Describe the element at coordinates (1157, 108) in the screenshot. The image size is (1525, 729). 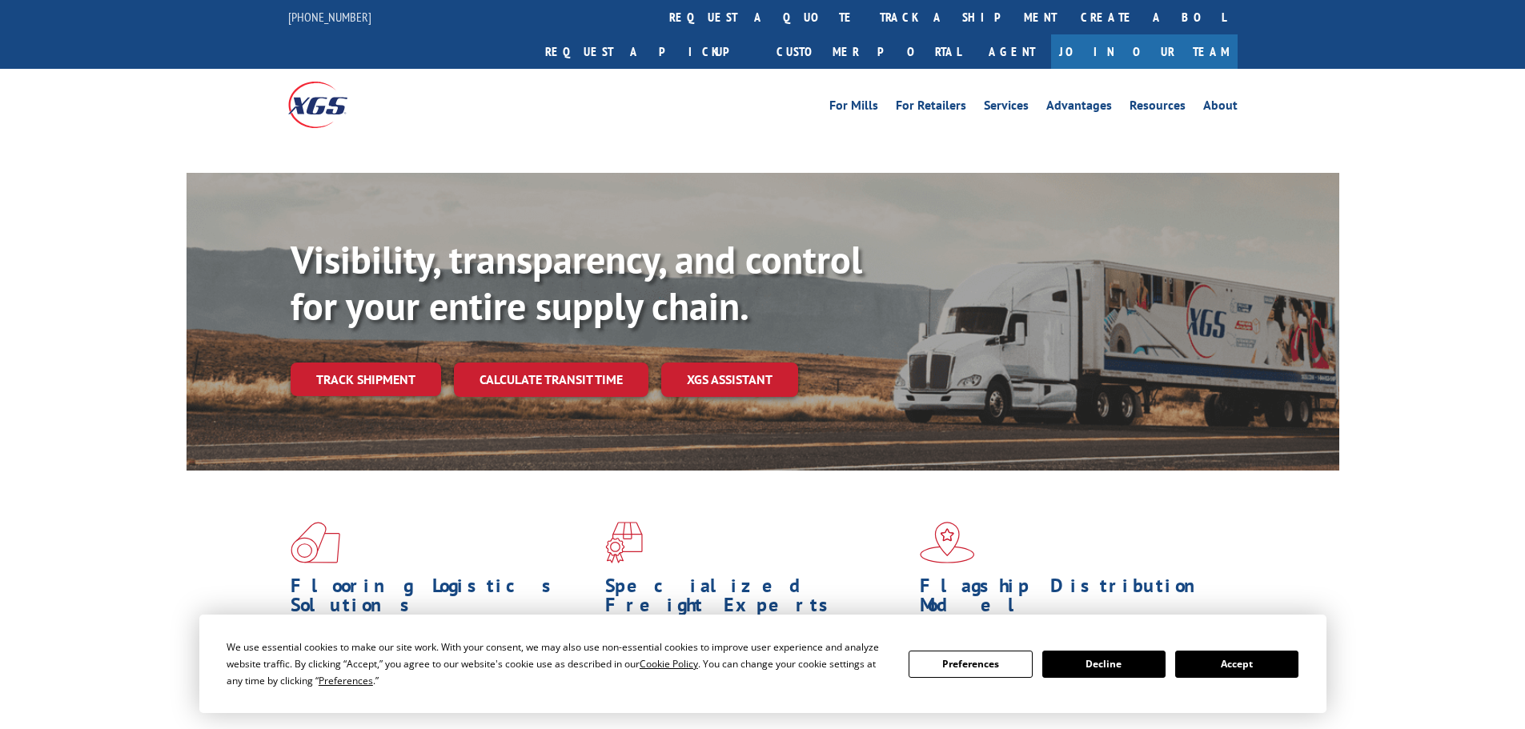
I see `a: Resources` at that location.